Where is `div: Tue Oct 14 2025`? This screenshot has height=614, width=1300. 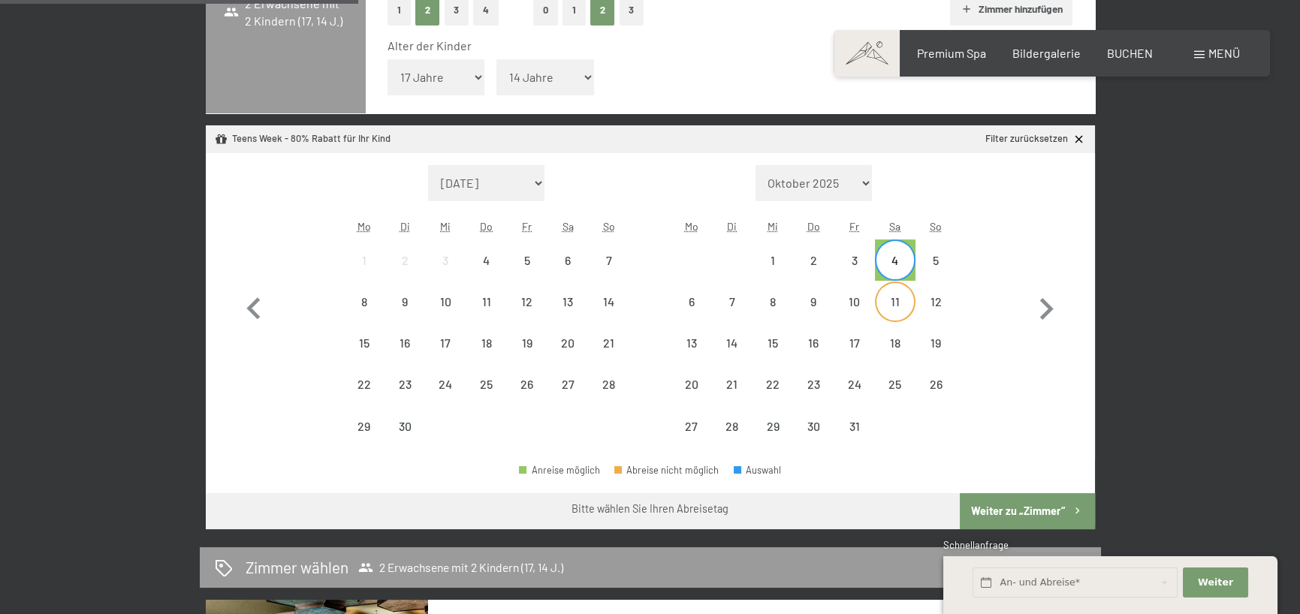
div: Tue Oct 14 2025 is located at coordinates (732, 343).